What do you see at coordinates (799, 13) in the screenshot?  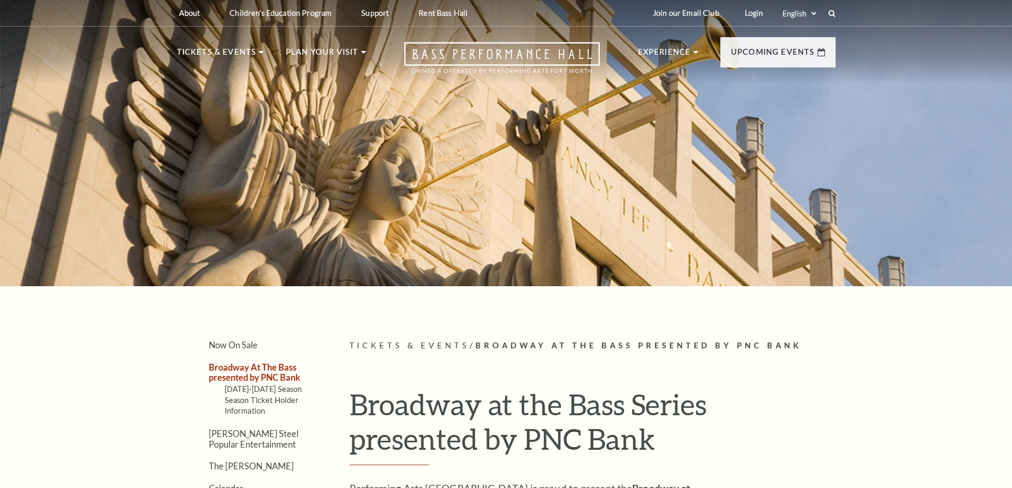 I see `select: Select:` at bounding box center [799, 13].